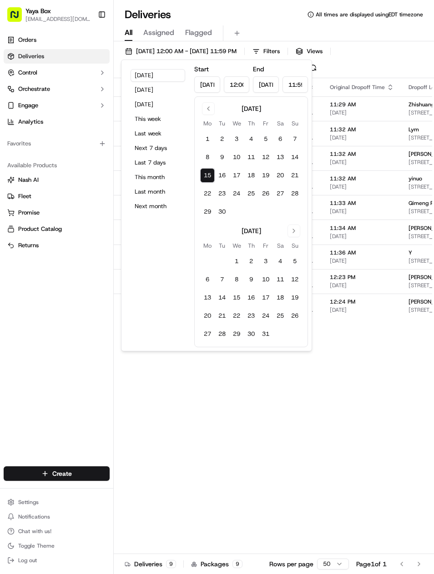 This screenshot has height=574, width=434. I want to click on span: Yaya Box, so click(38, 11).